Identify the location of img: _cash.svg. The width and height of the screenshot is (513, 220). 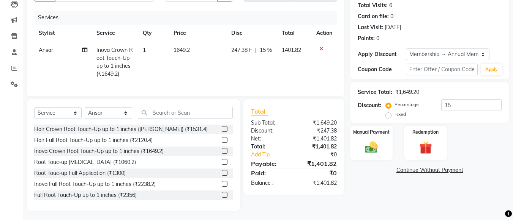
(371, 148).